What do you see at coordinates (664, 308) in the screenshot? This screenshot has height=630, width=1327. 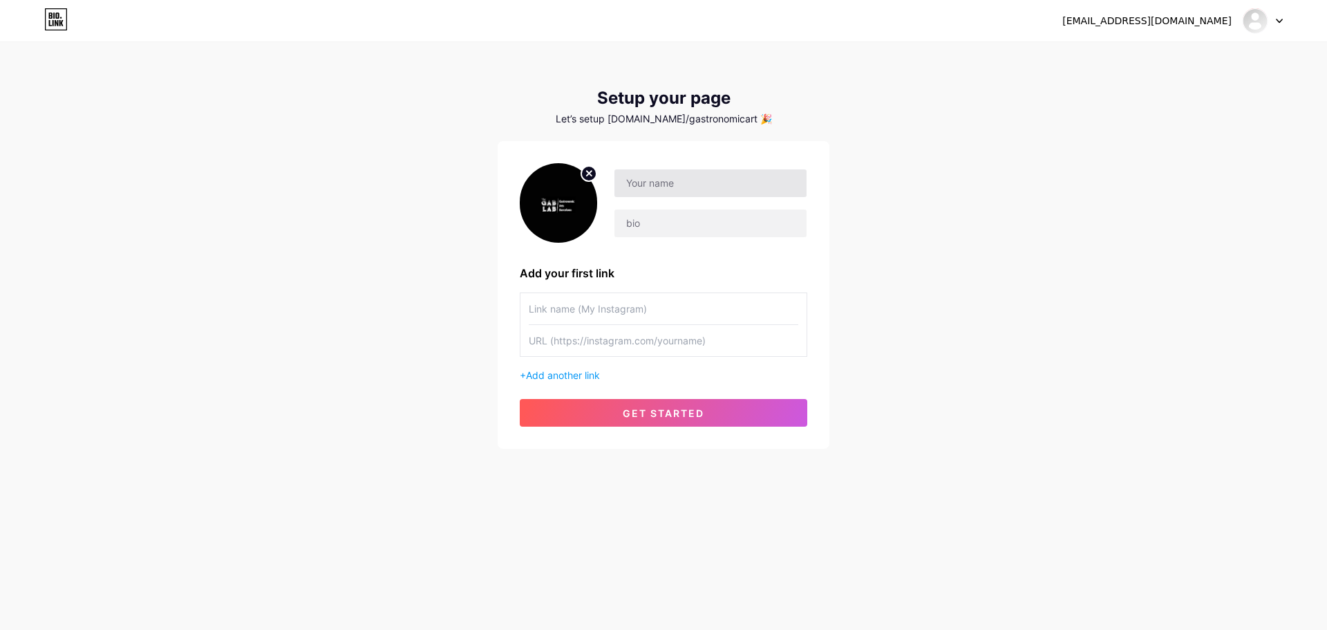 I see `input: Link name (My Instagram)` at bounding box center [664, 308].